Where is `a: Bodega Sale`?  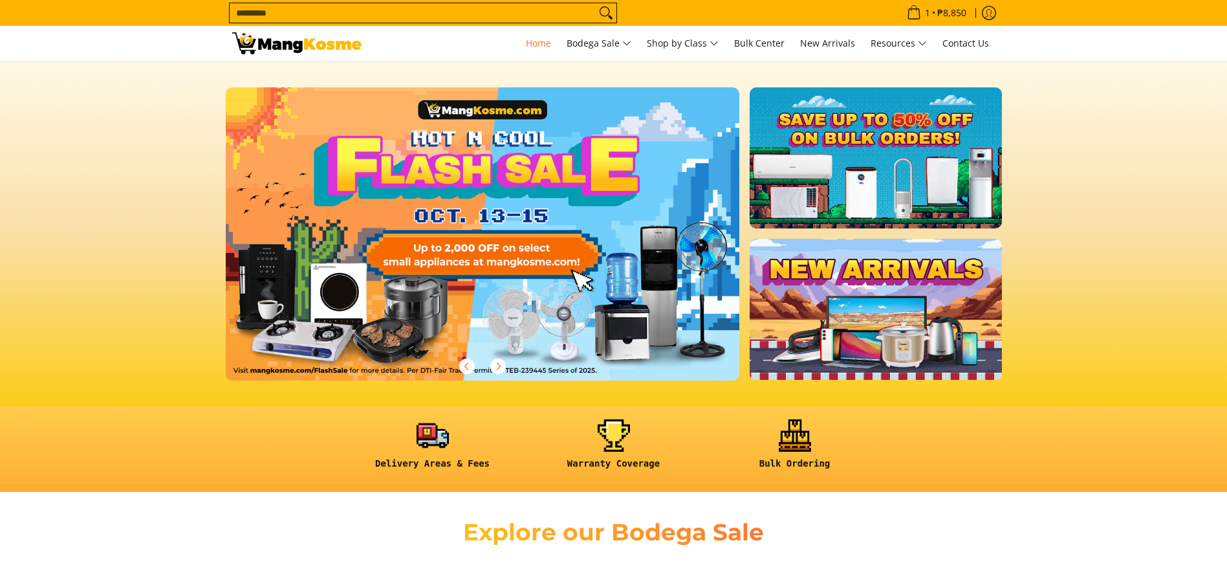 a: Bodega Sale is located at coordinates (599, 43).